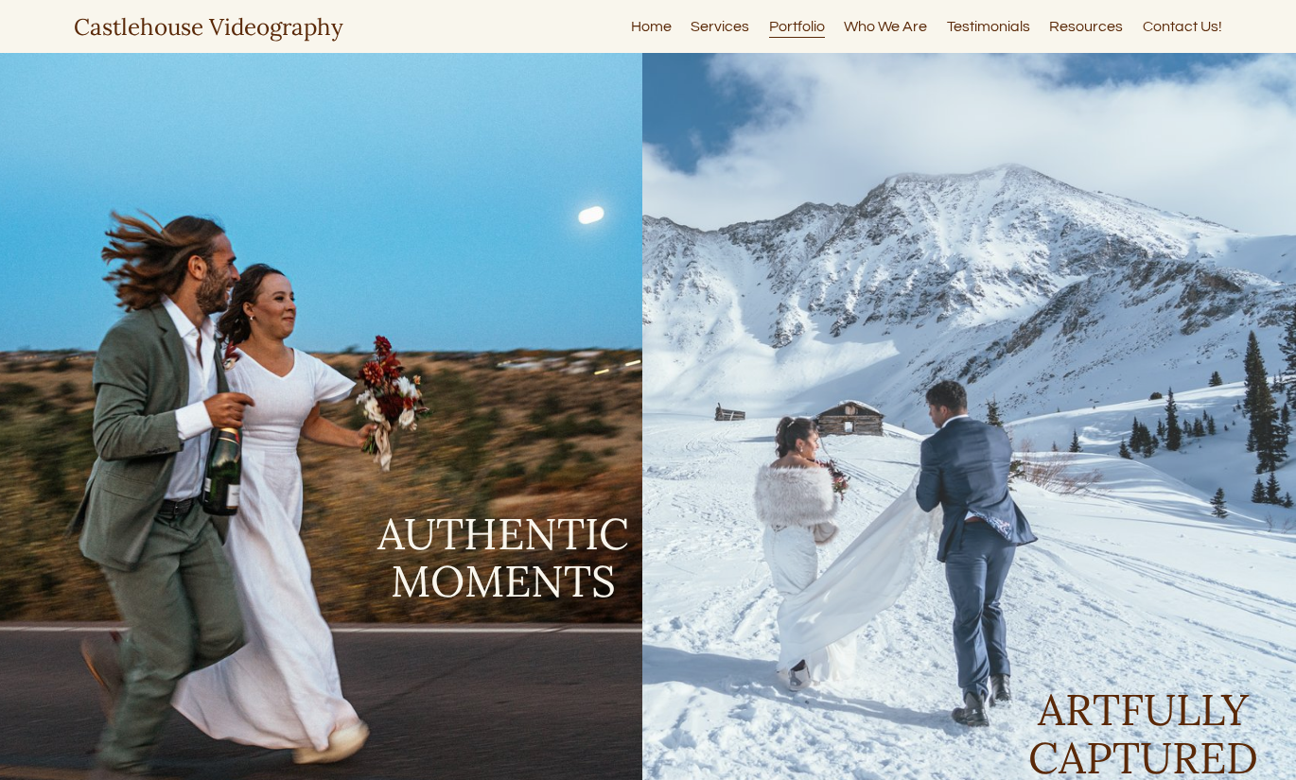 The image size is (1296, 780). I want to click on a: Services, so click(720, 26).